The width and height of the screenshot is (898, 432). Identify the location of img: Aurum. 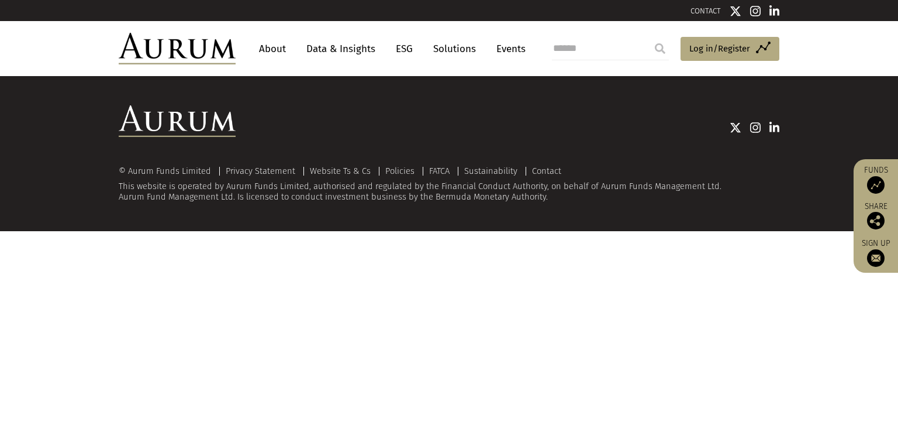
(177, 49).